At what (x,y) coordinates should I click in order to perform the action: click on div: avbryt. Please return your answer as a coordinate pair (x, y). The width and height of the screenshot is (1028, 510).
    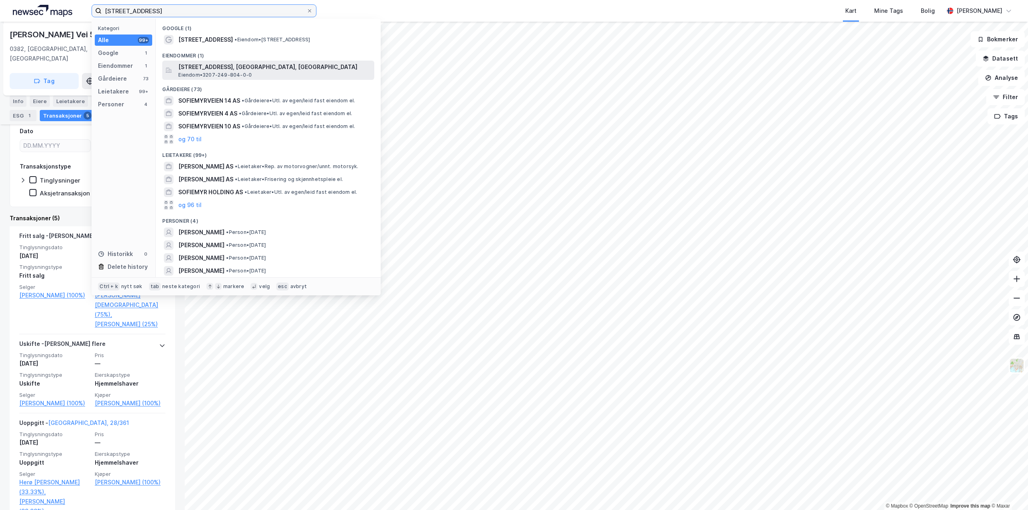
    Looking at the image, I should click on (298, 287).